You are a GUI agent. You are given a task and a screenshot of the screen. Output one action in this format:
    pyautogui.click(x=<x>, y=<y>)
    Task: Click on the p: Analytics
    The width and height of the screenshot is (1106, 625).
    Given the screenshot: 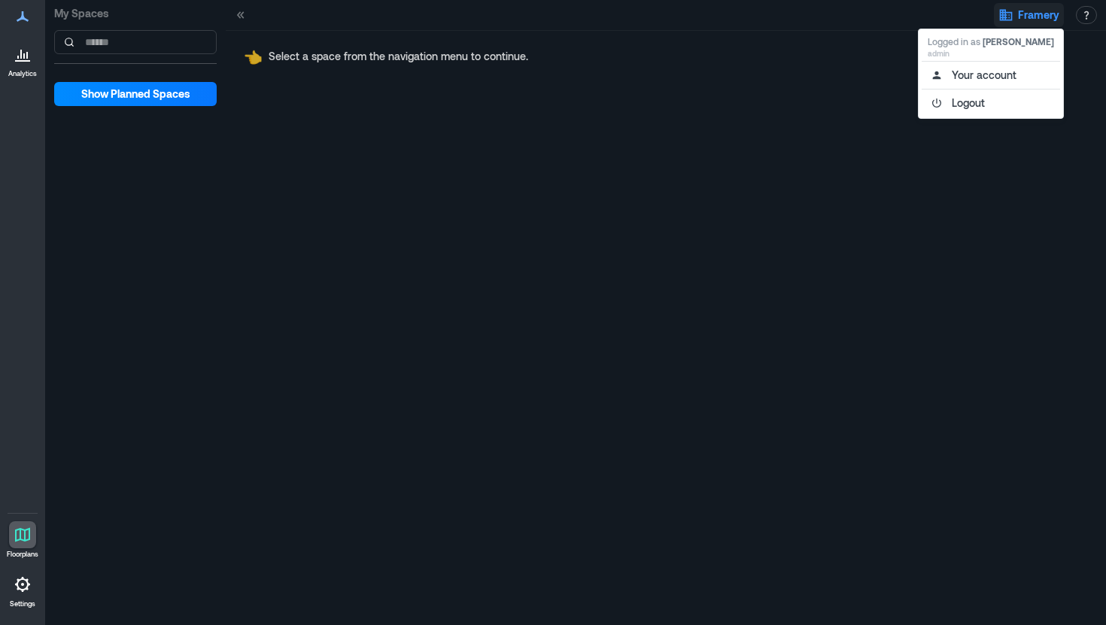 What is the action you would take?
    pyautogui.click(x=23, y=74)
    